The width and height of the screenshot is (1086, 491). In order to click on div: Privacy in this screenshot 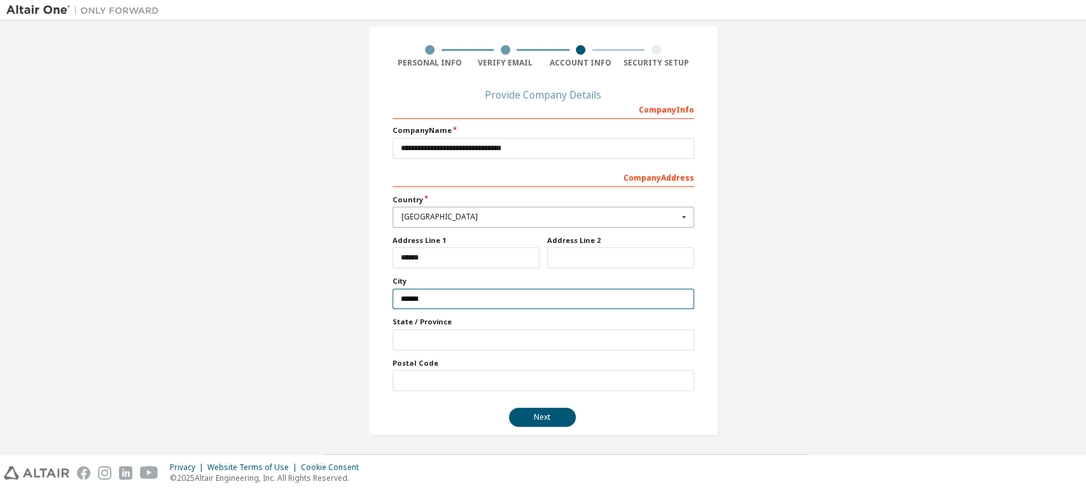, I will do `click(188, 468)`.